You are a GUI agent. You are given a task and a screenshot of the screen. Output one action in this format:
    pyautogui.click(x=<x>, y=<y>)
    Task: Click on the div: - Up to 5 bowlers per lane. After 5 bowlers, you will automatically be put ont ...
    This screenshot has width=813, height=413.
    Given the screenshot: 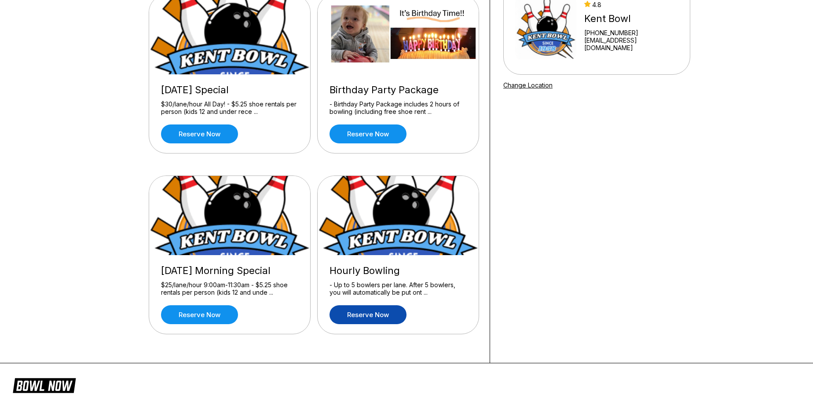 What is the action you would take?
    pyautogui.click(x=398, y=289)
    